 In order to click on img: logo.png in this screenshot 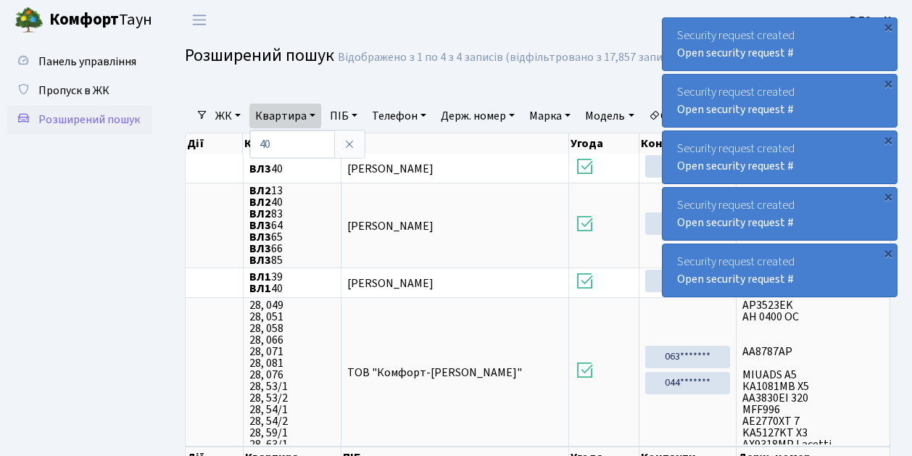, I will do `click(29, 20)`.